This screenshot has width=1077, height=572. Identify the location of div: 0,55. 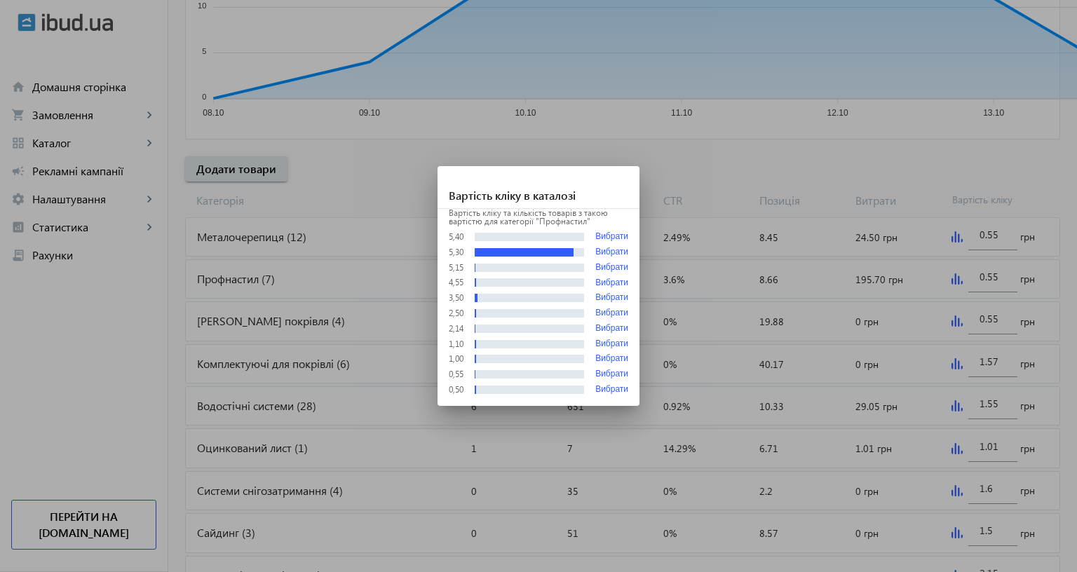
(456, 374).